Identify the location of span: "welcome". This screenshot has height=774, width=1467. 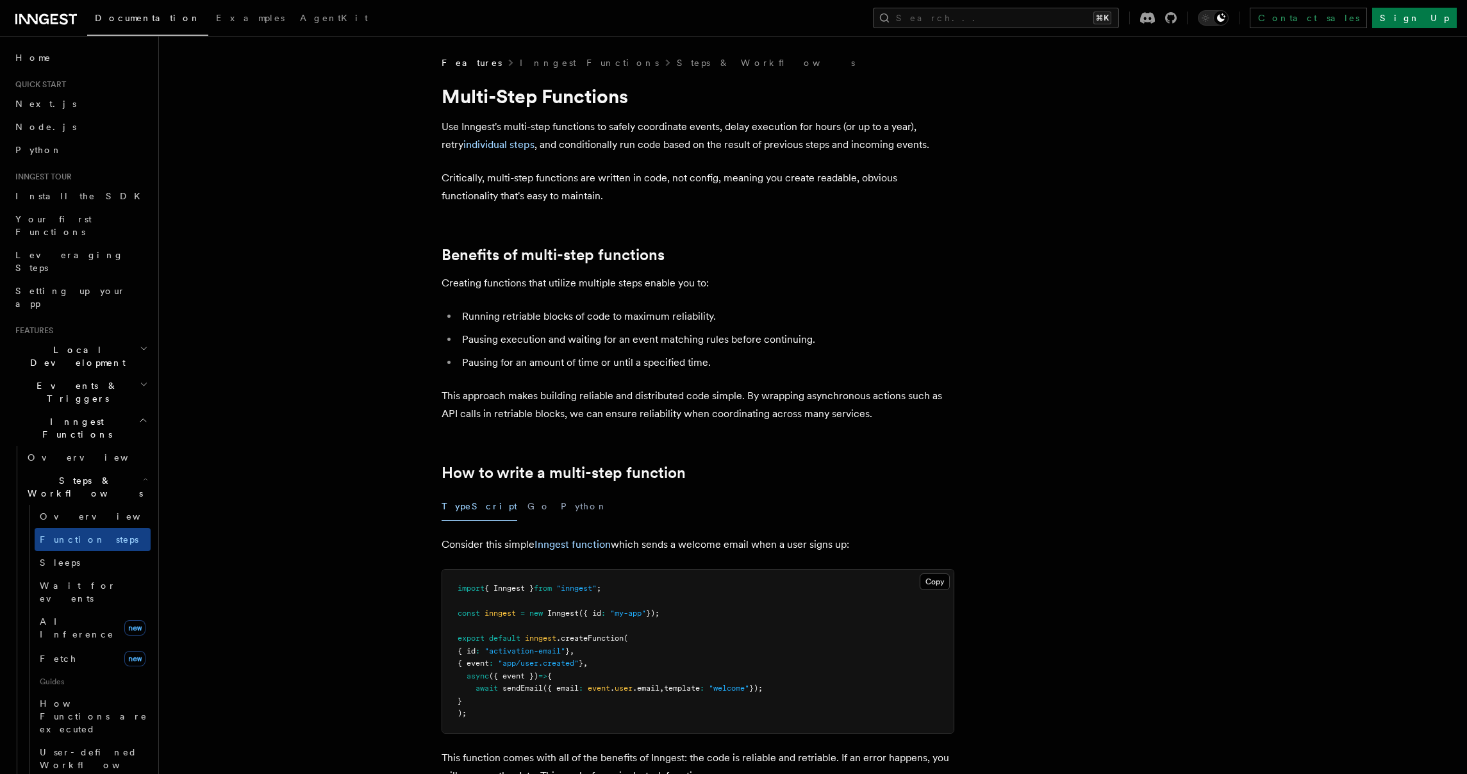
(729, 688).